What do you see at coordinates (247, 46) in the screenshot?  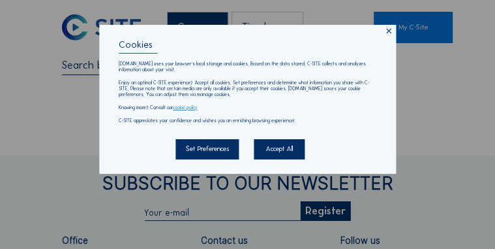 I see `div: Cookies` at bounding box center [247, 46].